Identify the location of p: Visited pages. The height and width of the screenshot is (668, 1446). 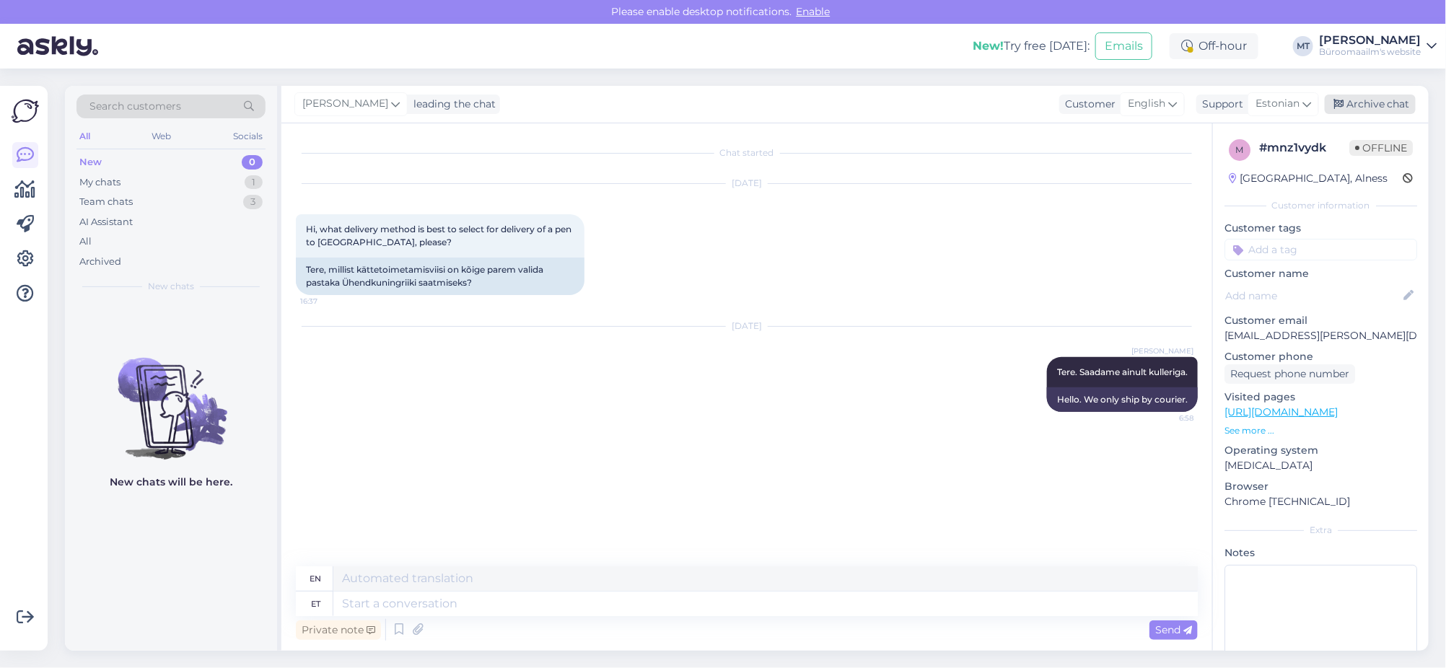
(1320, 397).